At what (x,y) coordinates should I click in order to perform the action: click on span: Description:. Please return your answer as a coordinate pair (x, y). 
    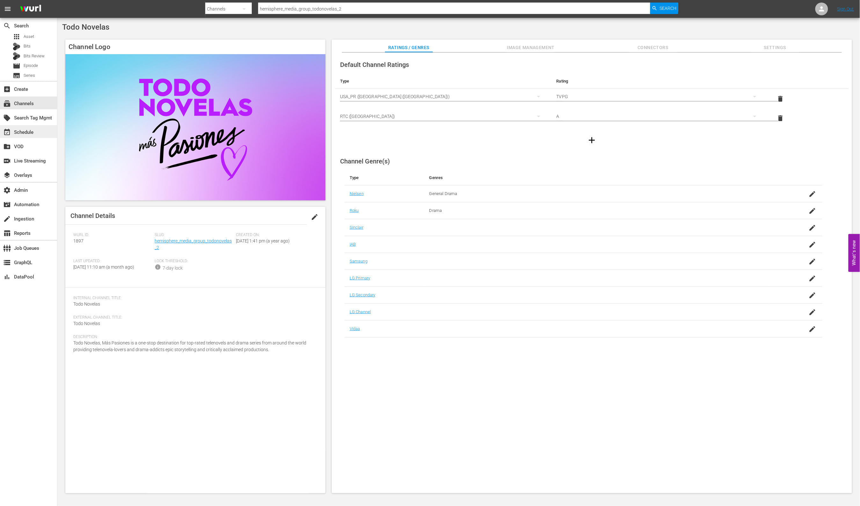
    Looking at the image, I should click on (194, 337).